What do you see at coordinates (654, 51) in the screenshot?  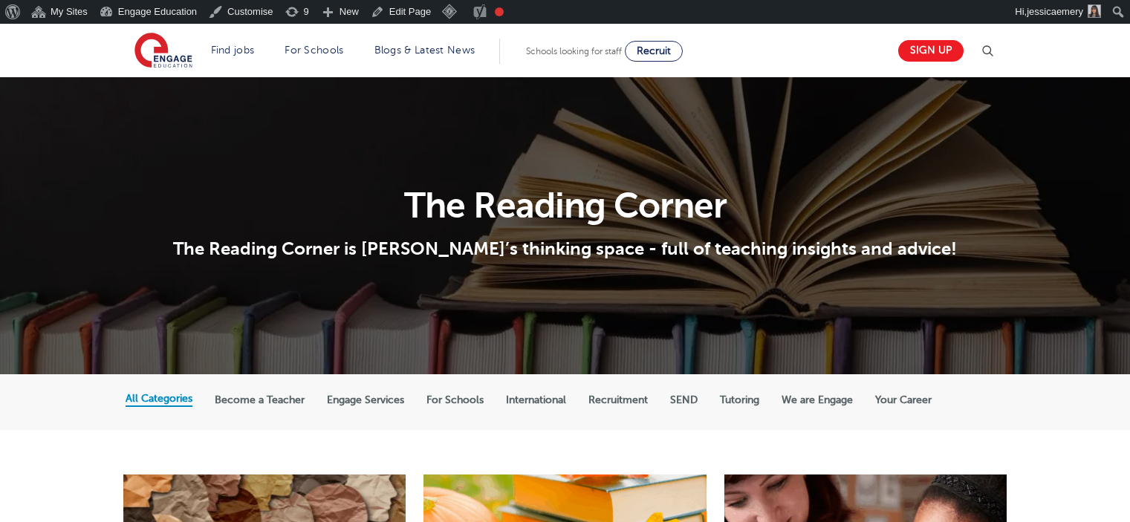 I see `a: Recruit` at bounding box center [654, 51].